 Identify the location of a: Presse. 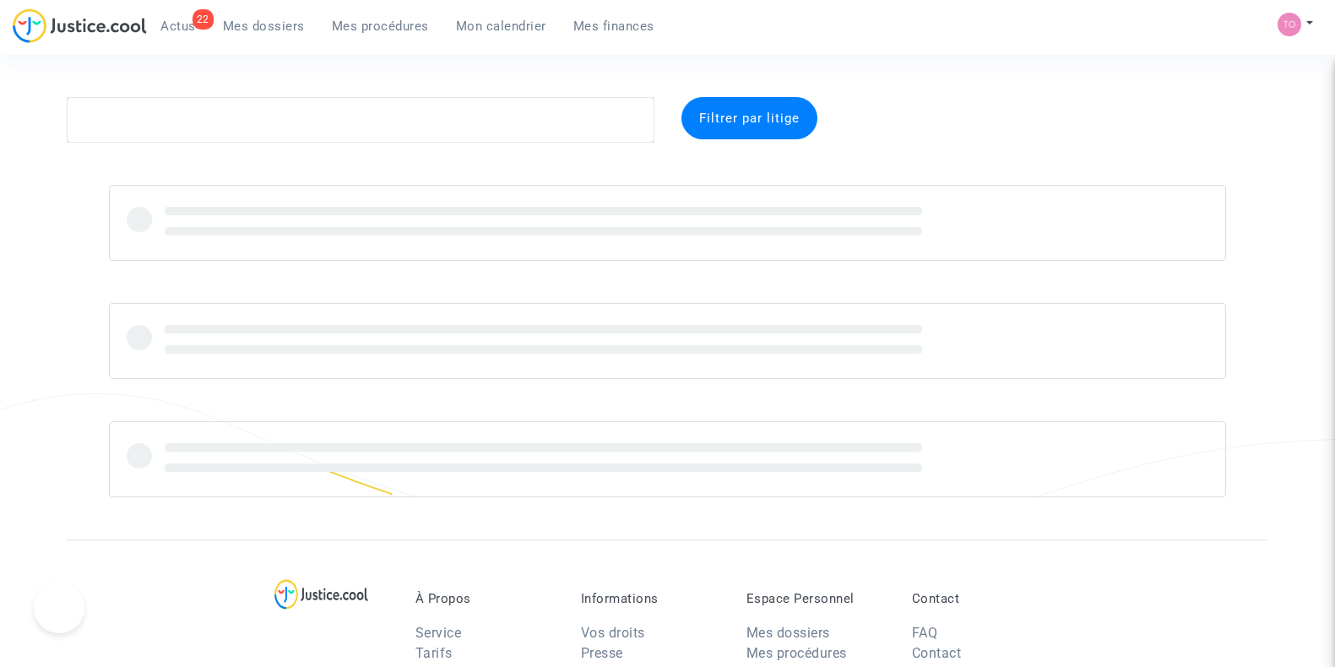
(602, 653).